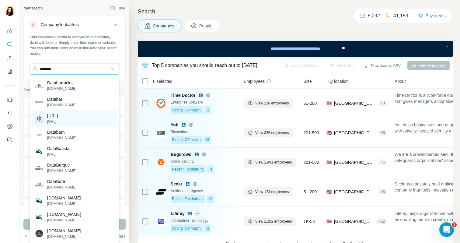 This screenshot has width=460, height=243. I want to click on span: Size, so click(307, 81).